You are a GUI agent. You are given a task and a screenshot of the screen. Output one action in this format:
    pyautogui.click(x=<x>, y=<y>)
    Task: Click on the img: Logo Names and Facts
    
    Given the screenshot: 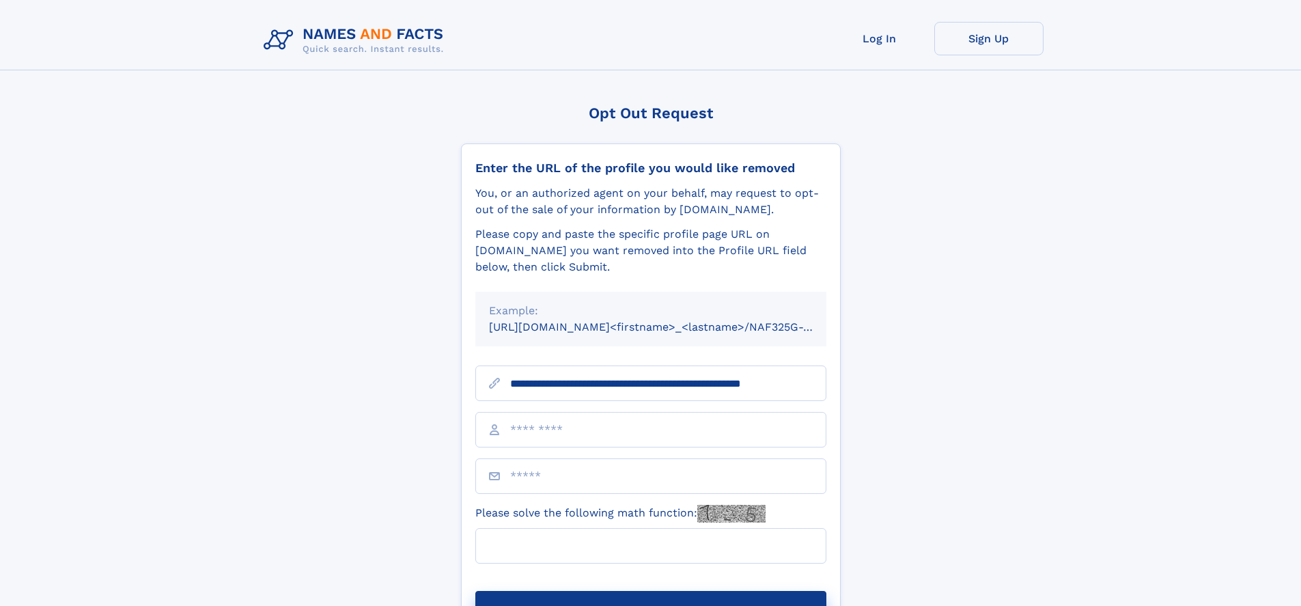 What is the action you would take?
    pyautogui.click(x=357, y=40)
    